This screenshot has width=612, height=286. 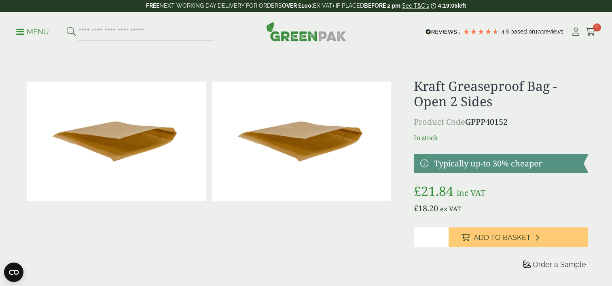 I want to click on span: Add to Basket, so click(x=502, y=238).